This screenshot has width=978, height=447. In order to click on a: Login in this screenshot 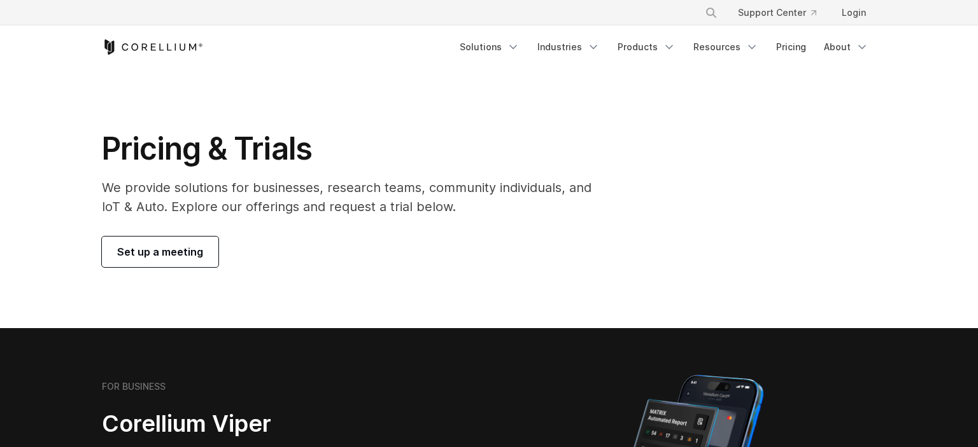, I will do `click(854, 13)`.